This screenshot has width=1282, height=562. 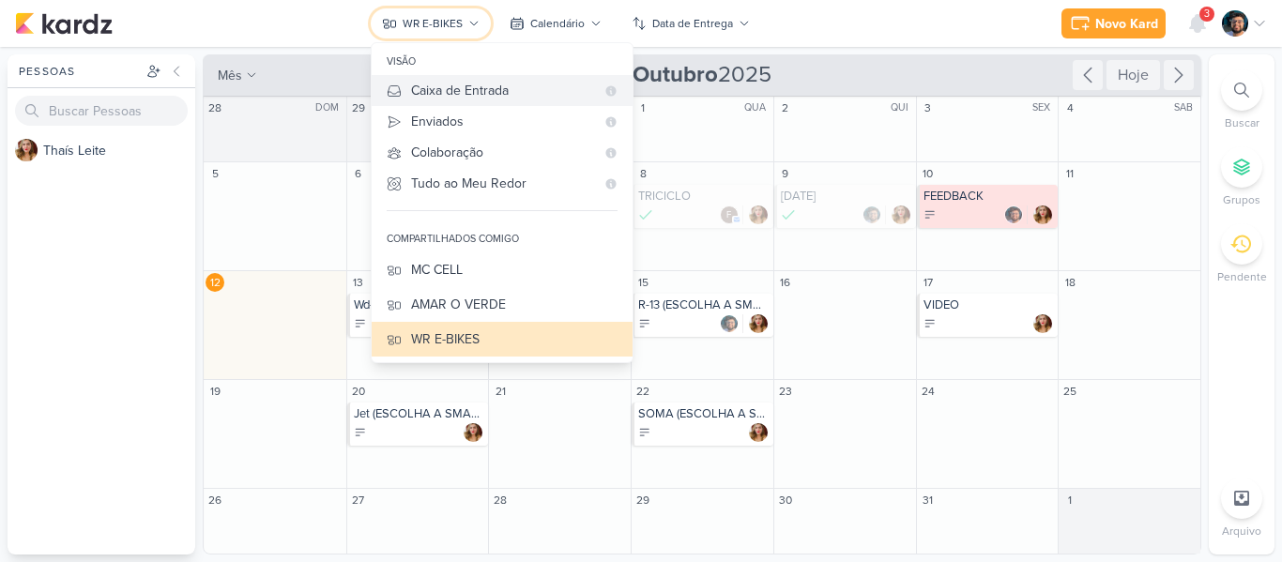 I want to click on div: AMAR O VERDE, so click(x=514, y=304).